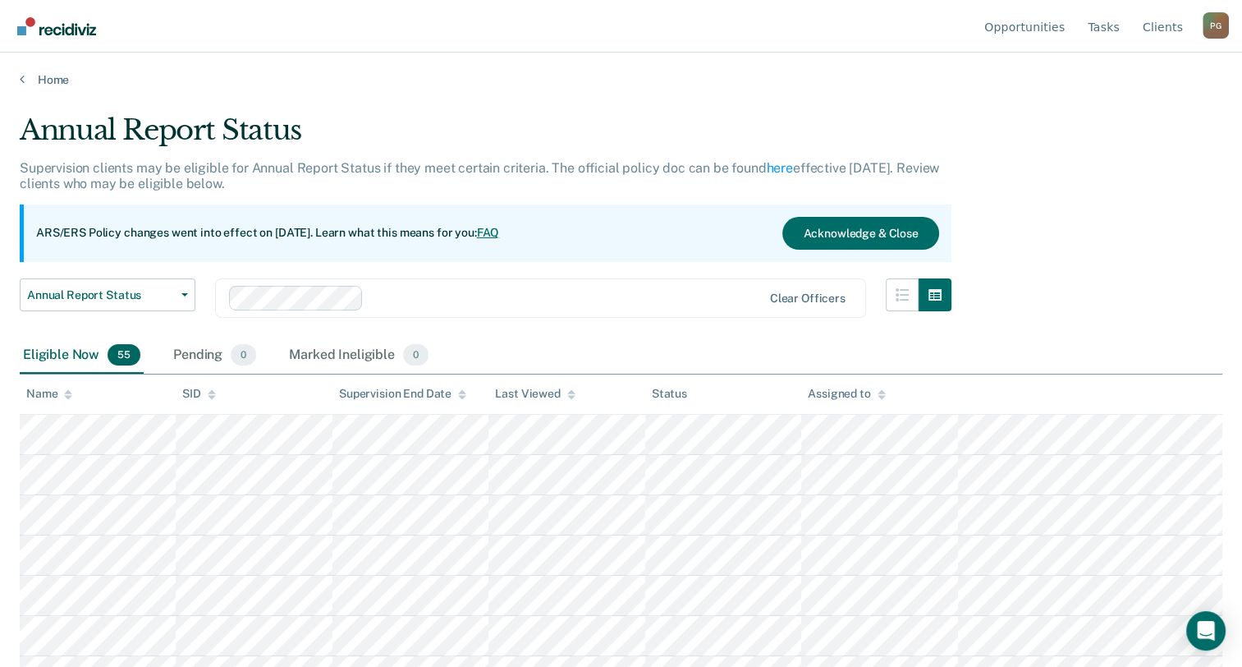  Describe the element at coordinates (81, 356) in the screenshot. I see `div: Eligible Now55` at that location.